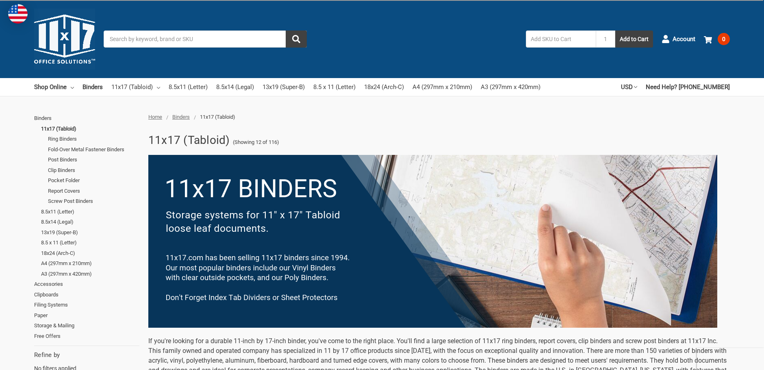 This screenshot has width=764, height=370. Describe the element at coordinates (93, 201) in the screenshot. I see `a: Screw Post Binders` at that location.